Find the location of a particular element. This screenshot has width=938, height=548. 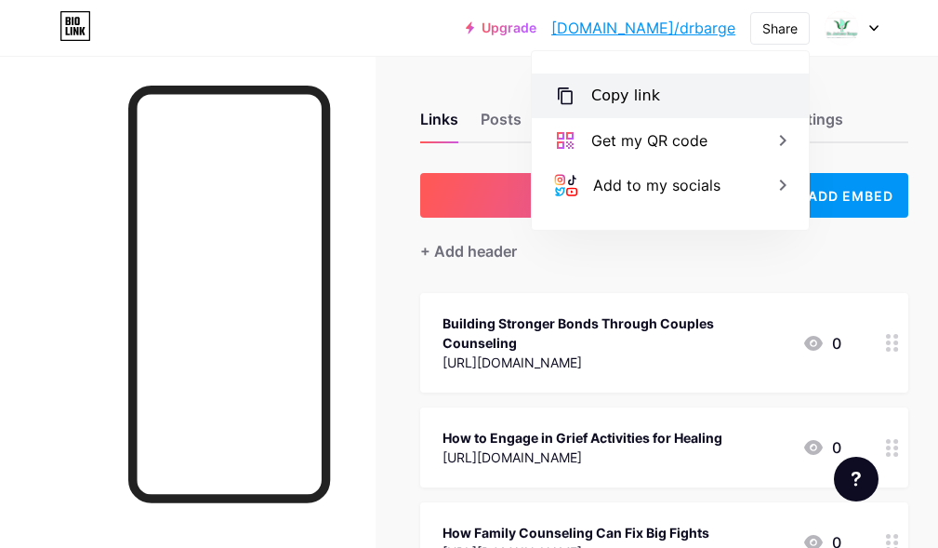

div: How Family Counseling Can Fix Big Fights is located at coordinates (576, 532).